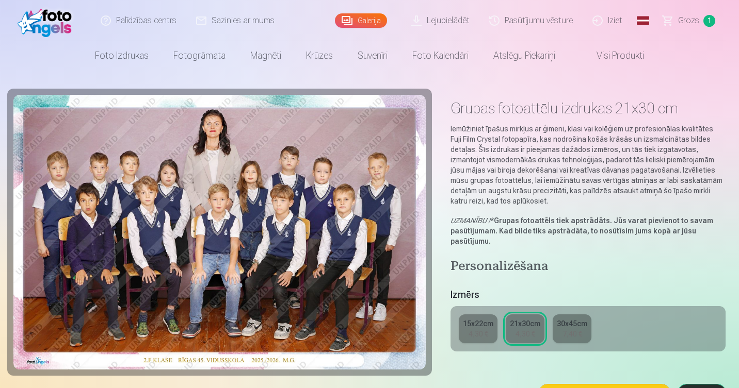 Image resolution: width=739 pixels, height=388 pixels. Describe the element at coordinates (572, 334) in the screenshot. I see `div: 7,40 €` at that location.